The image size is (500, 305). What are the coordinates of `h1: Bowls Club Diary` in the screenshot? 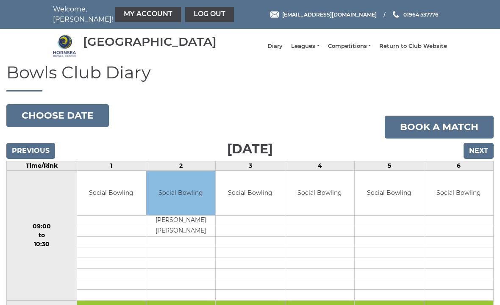 It's located at (250, 77).